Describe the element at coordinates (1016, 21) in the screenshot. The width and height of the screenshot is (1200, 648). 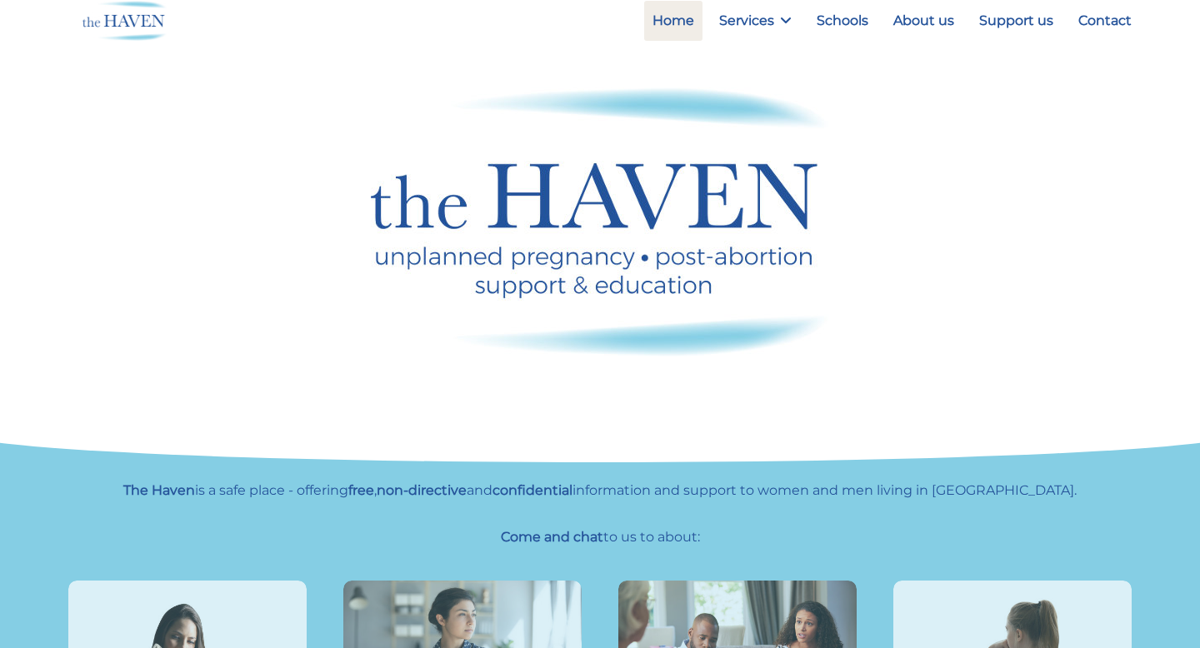
I see `a: Support us` at that location.